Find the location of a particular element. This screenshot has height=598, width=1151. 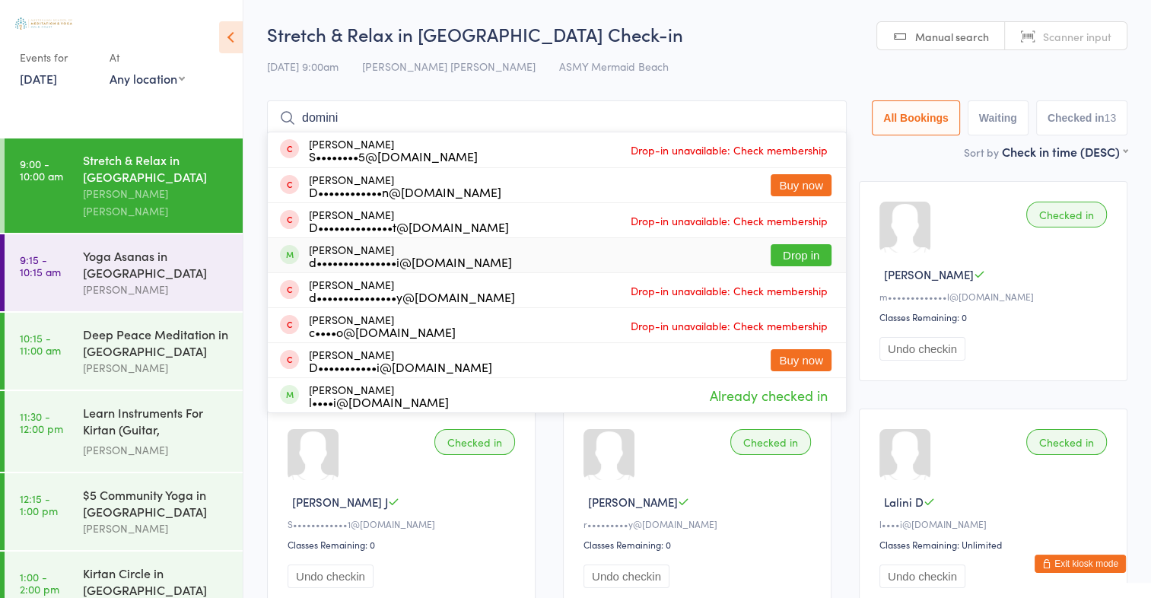

button: Waiting is located at coordinates (998, 118).